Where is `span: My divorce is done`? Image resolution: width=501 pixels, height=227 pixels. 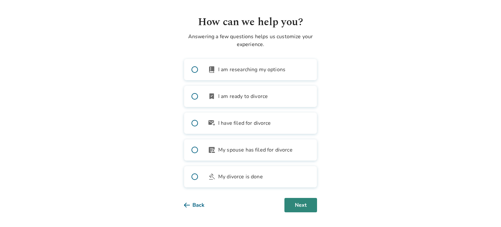 span: My divorce is done is located at coordinates (240, 177).